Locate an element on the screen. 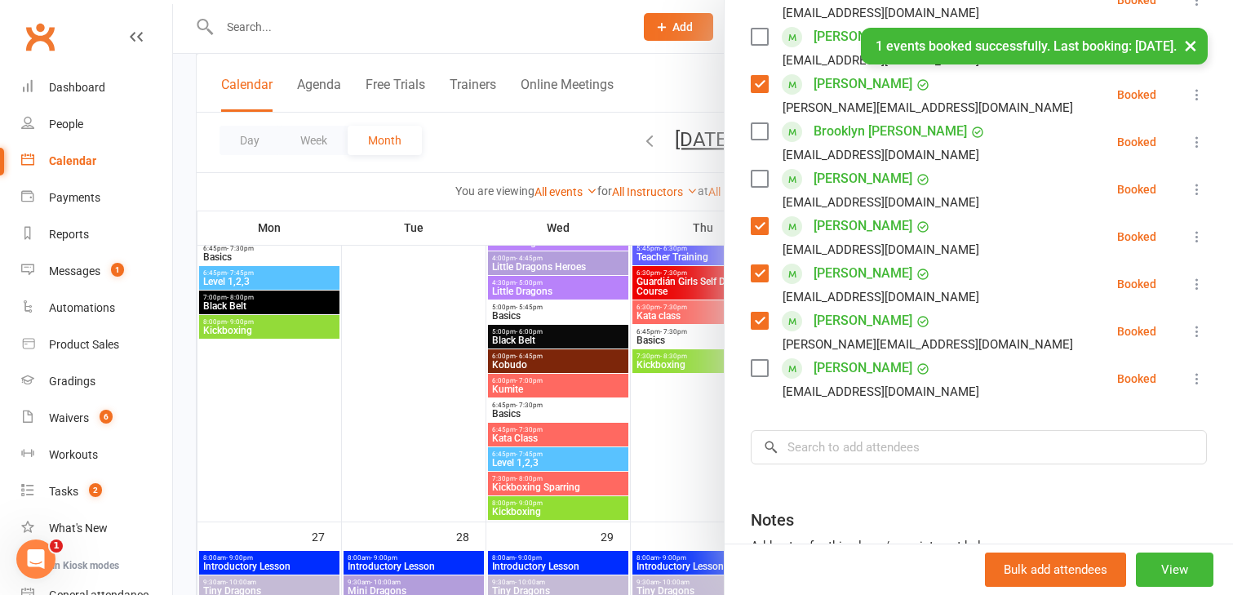 Image resolution: width=1233 pixels, height=595 pixels. div: Notes is located at coordinates (772, 520).